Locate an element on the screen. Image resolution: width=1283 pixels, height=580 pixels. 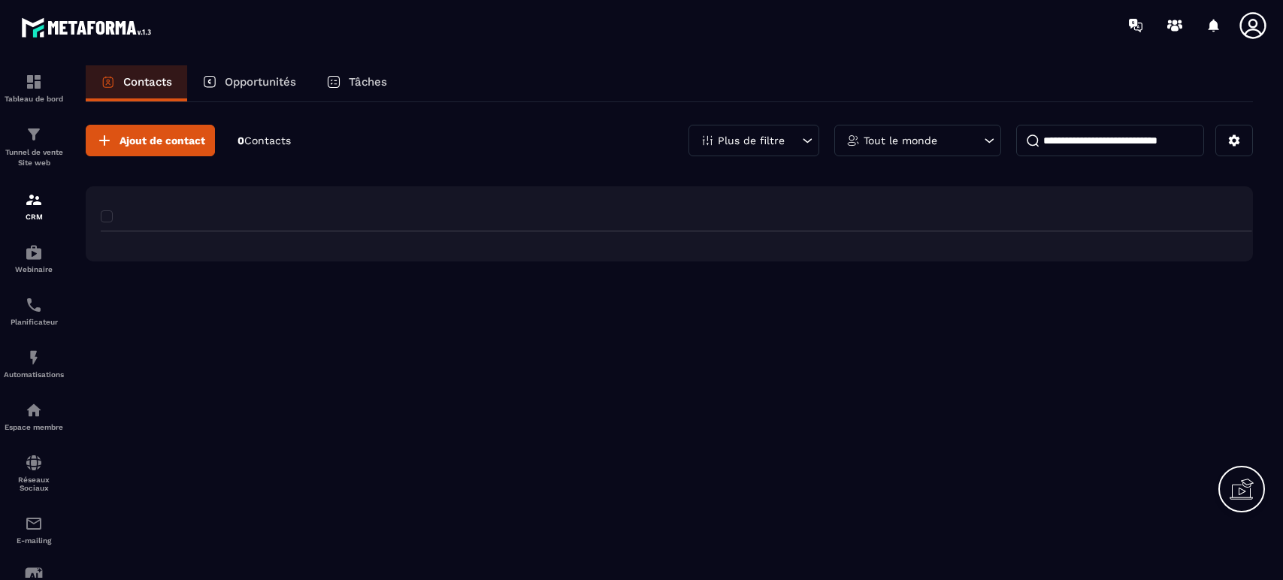
a: automationsautomationsWebinaire is located at coordinates (34, 259).